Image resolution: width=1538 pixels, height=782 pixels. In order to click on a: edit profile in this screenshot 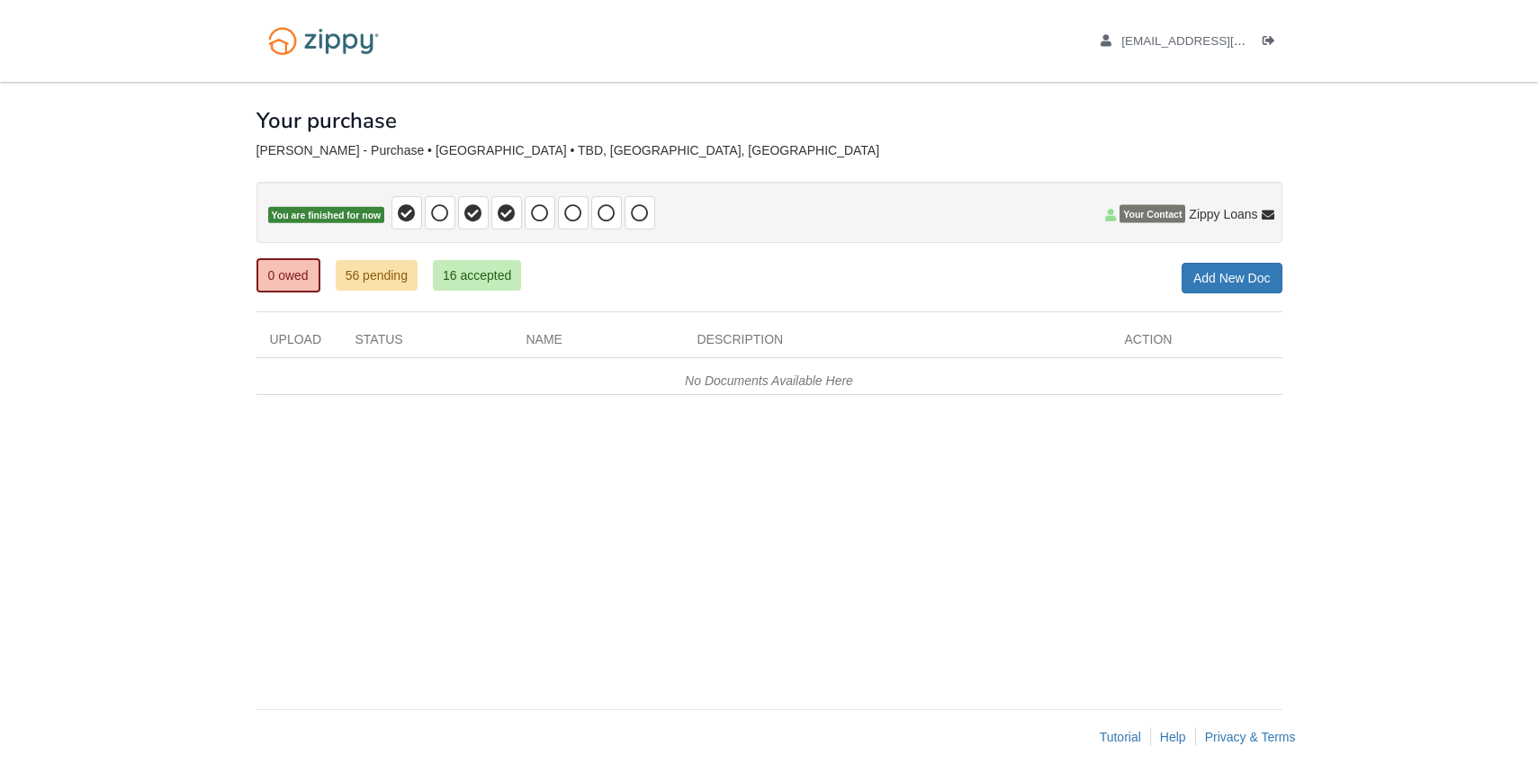, I will do `click(1214, 43)`.